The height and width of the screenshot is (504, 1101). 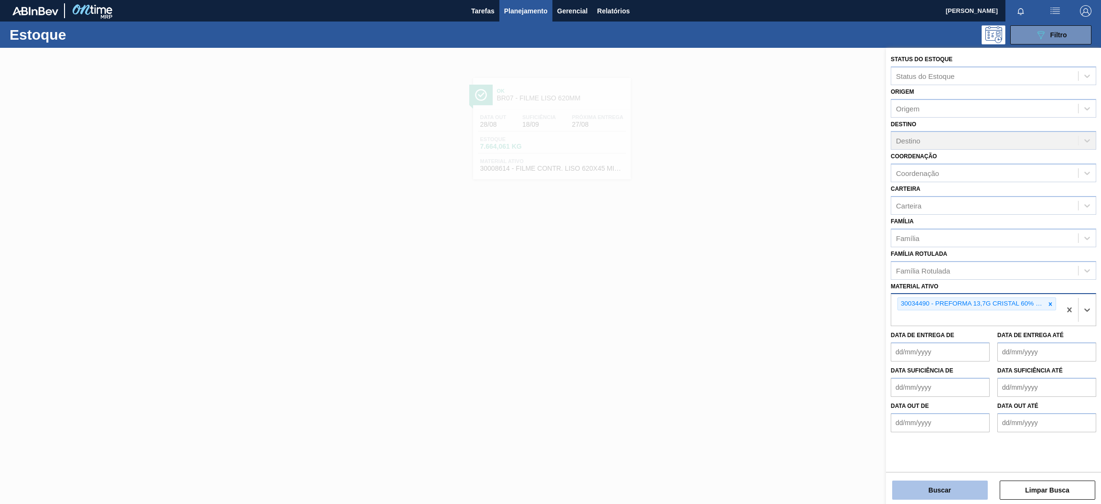 What do you see at coordinates (925, 75) in the screenshot?
I see `div: Status do Estoque` at bounding box center [925, 75].